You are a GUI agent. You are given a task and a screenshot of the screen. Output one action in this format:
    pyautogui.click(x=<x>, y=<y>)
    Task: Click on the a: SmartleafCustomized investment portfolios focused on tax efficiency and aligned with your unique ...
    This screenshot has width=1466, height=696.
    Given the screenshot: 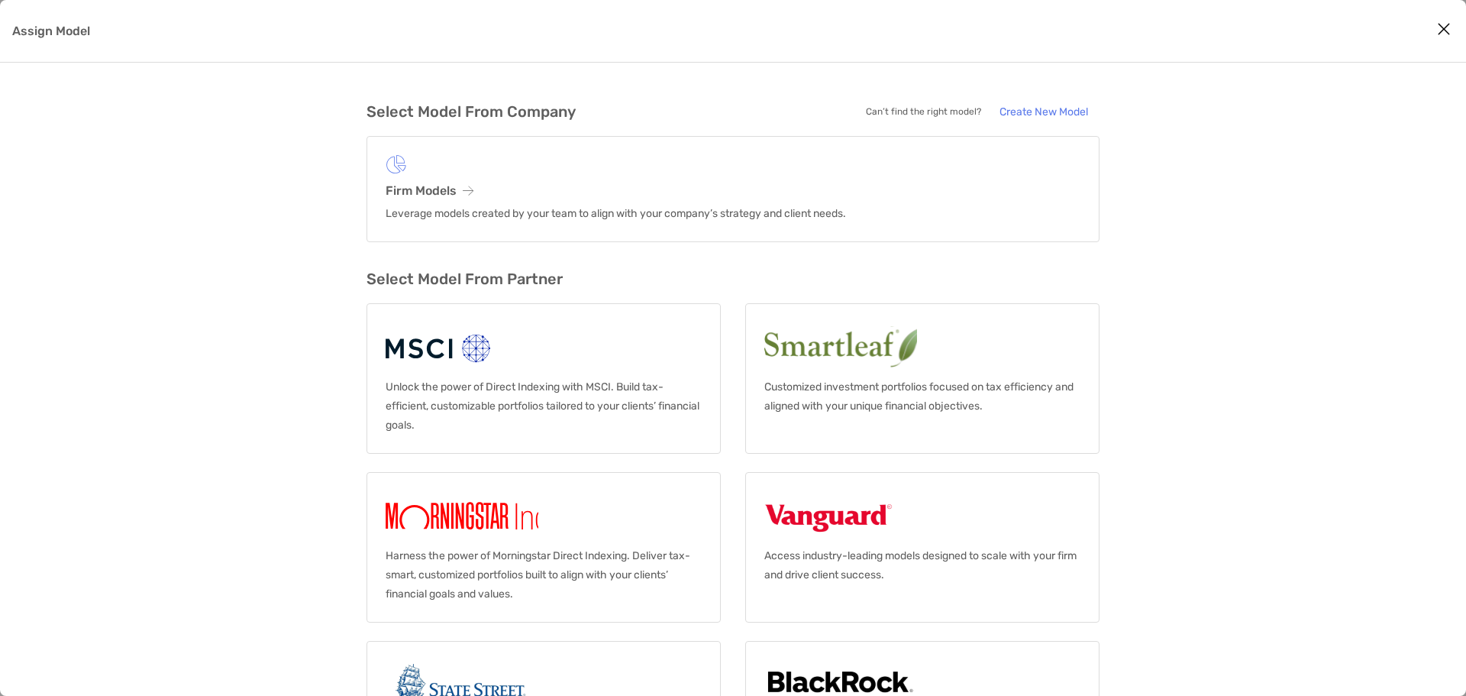 What is the action you would take?
    pyautogui.click(x=922, y=378)
    